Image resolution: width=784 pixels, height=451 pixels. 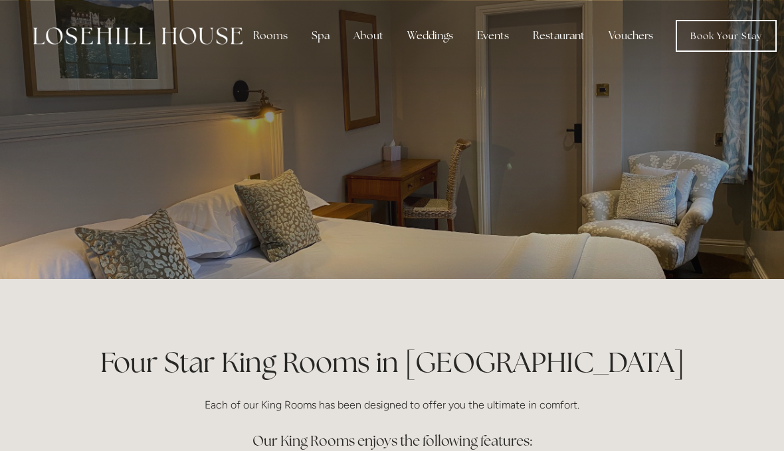 I want to click on a: Vouchers, so click(x=631, y=36).